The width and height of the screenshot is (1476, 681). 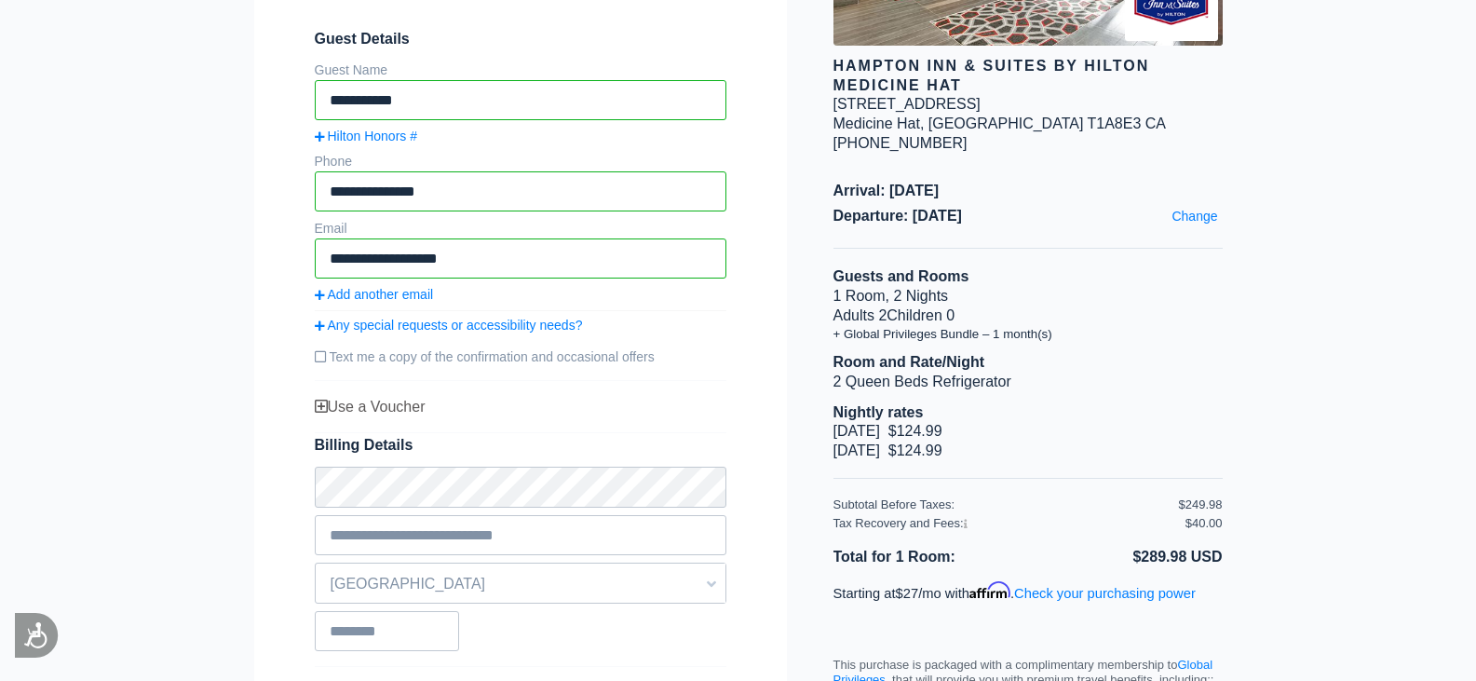 What do you see at coordinates (521, 39) in the screenshot?
I see `span: Guest Details` at bounding box center [521, 39].